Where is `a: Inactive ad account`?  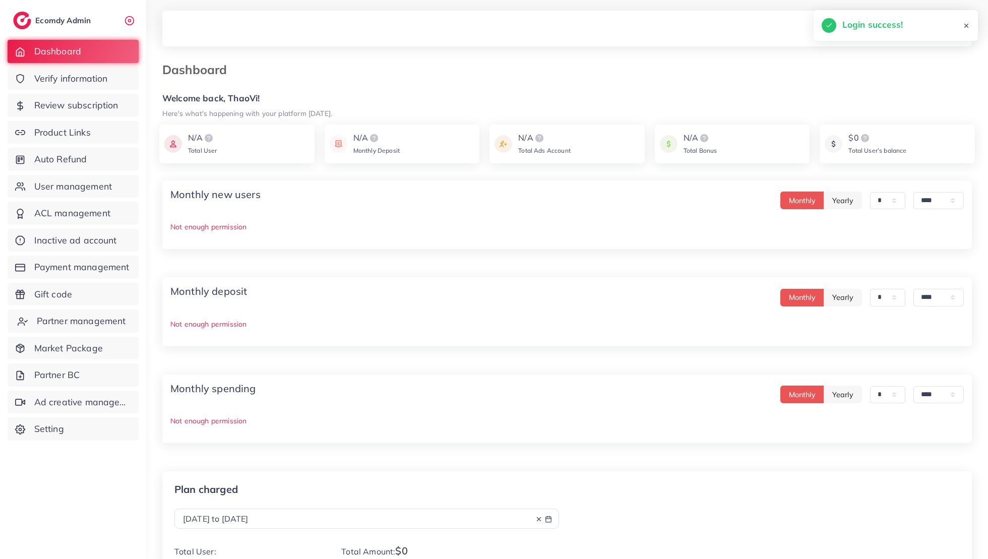
a: Inactive ad account is located at coordinates (73, 241).